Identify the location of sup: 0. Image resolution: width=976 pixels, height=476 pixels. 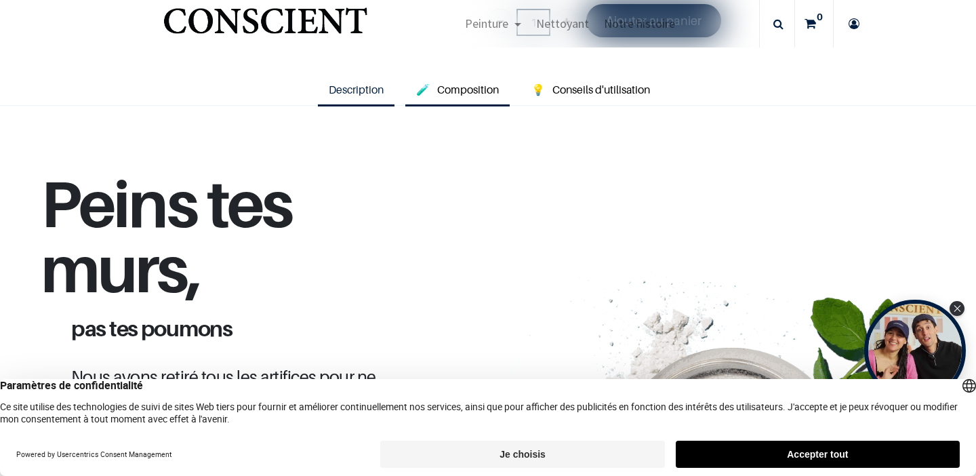
(820, 17).